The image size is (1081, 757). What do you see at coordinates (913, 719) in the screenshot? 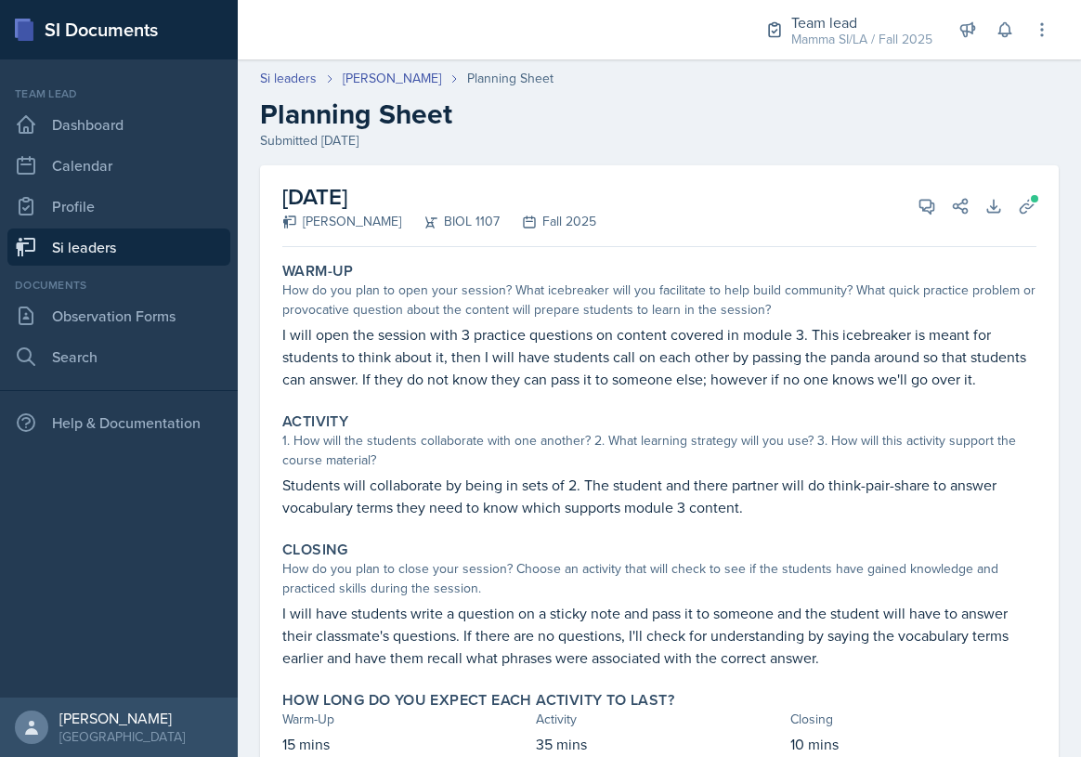
I see `div: Closing` at bounding box center [913, 719].